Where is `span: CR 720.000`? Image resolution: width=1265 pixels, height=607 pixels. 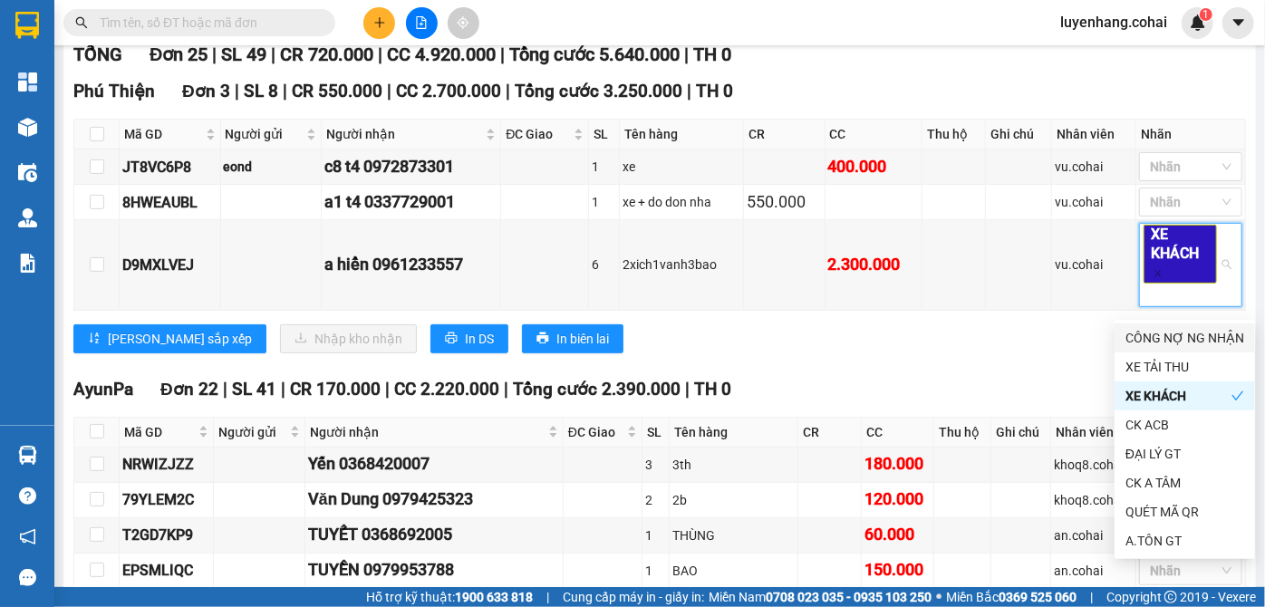 span: CR 720.000 is located at coordinates (326, 54).